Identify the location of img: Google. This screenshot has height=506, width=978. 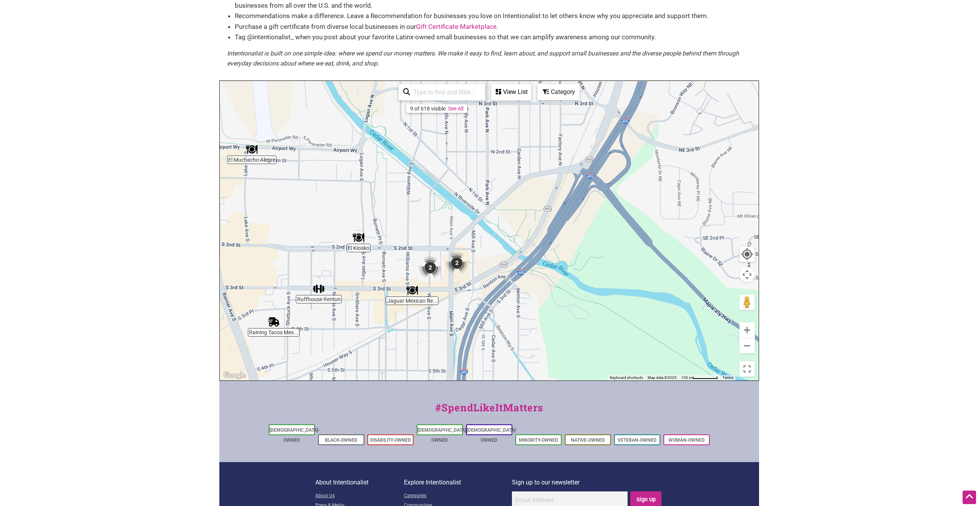
(234, 376).